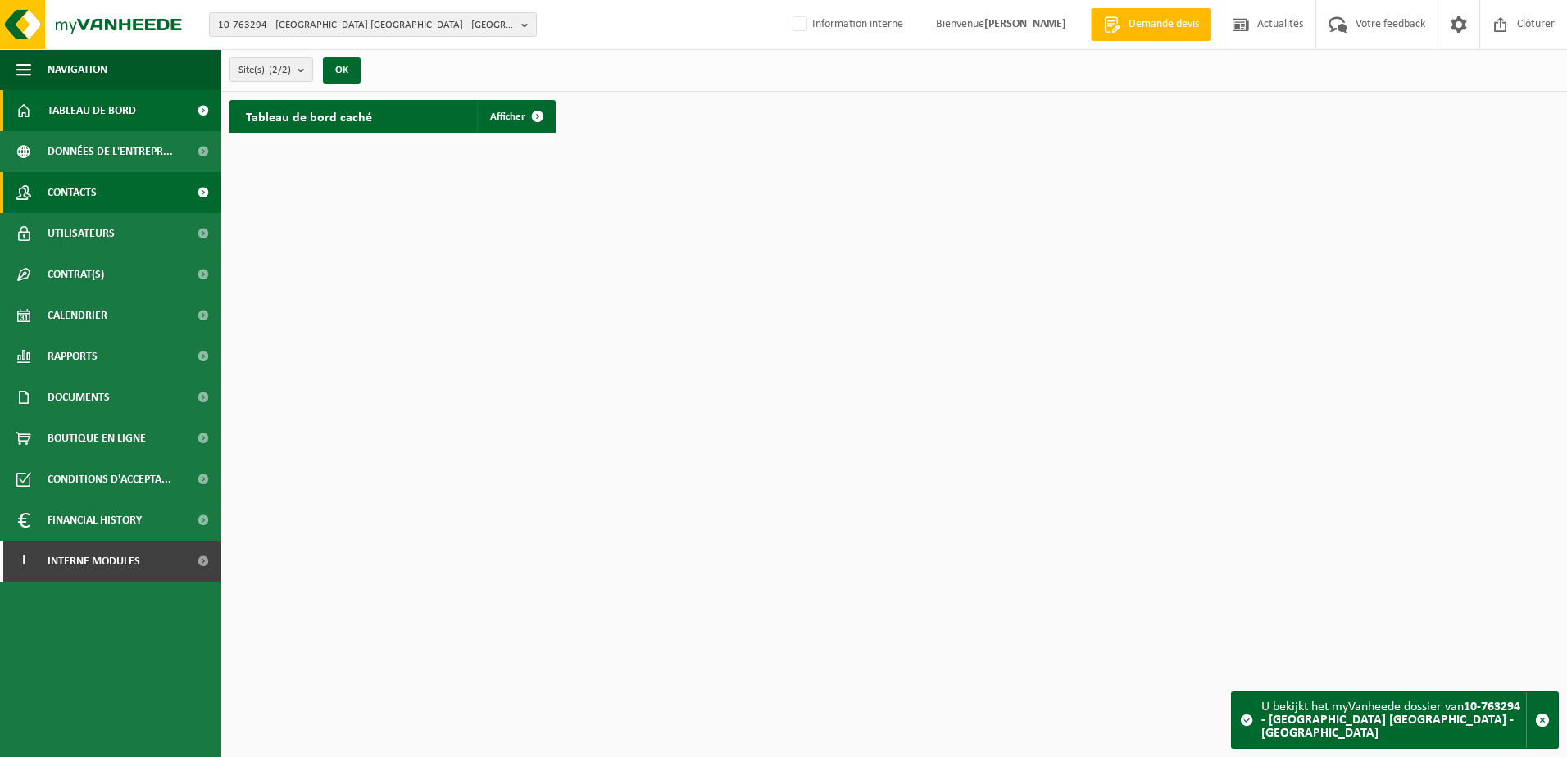 Image resolution: width=1567 pixels, height=757 pixels. I want to click on span: Navigation, so click(77, 70).